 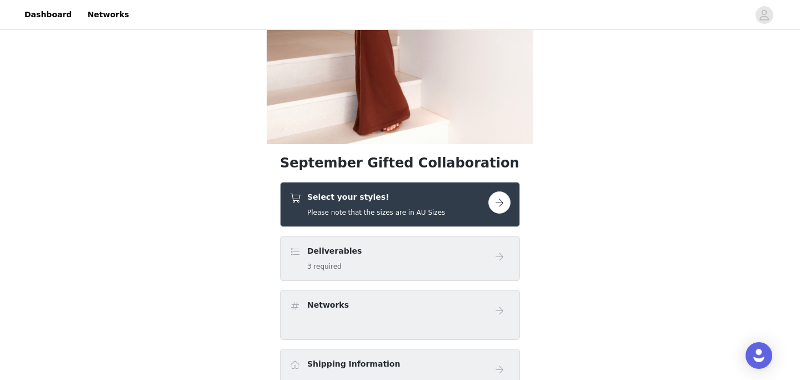 I want to click on div: Select your styles!, so click(x=400, y=204).